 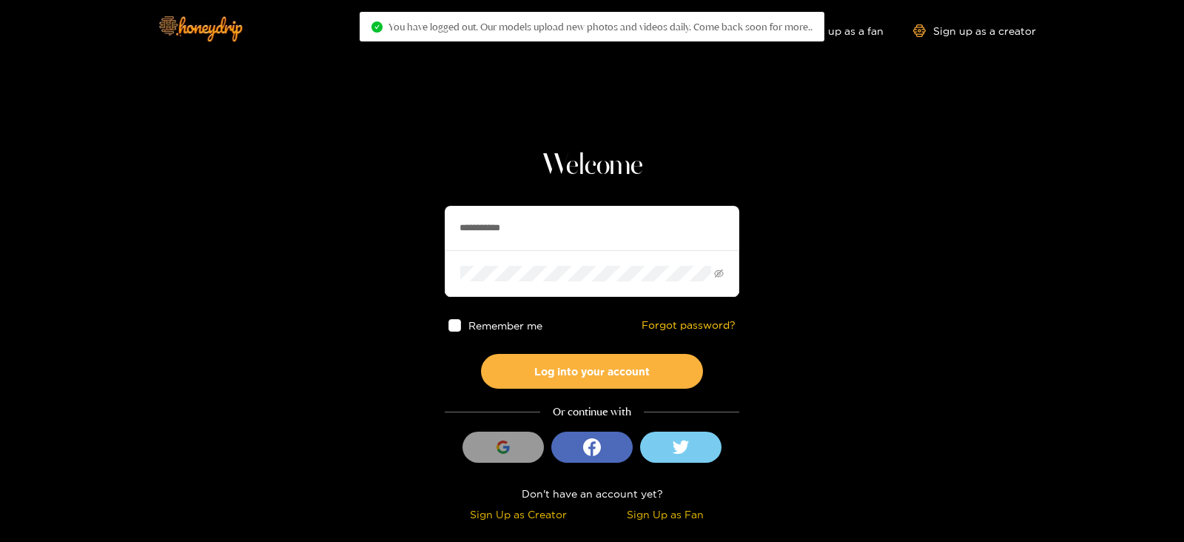 I want to click on div: Or continue with, so click(x=592, y=412).